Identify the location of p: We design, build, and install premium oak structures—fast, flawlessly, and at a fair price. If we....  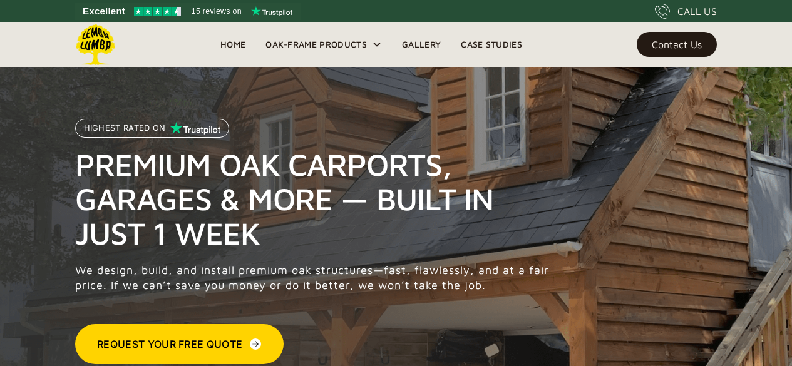
(316, 278).